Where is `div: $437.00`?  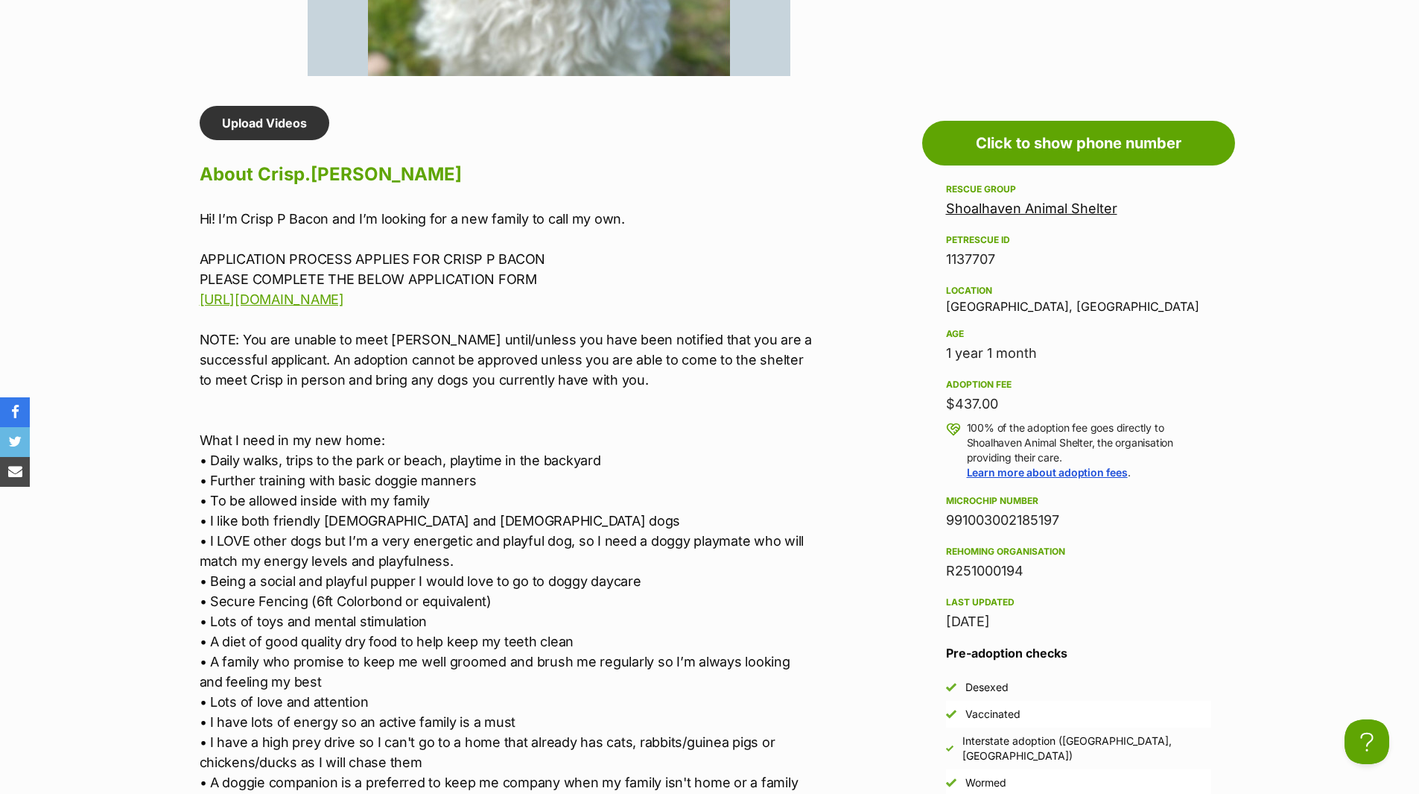
div: $437.00 is located at coordinates (1079, 404).